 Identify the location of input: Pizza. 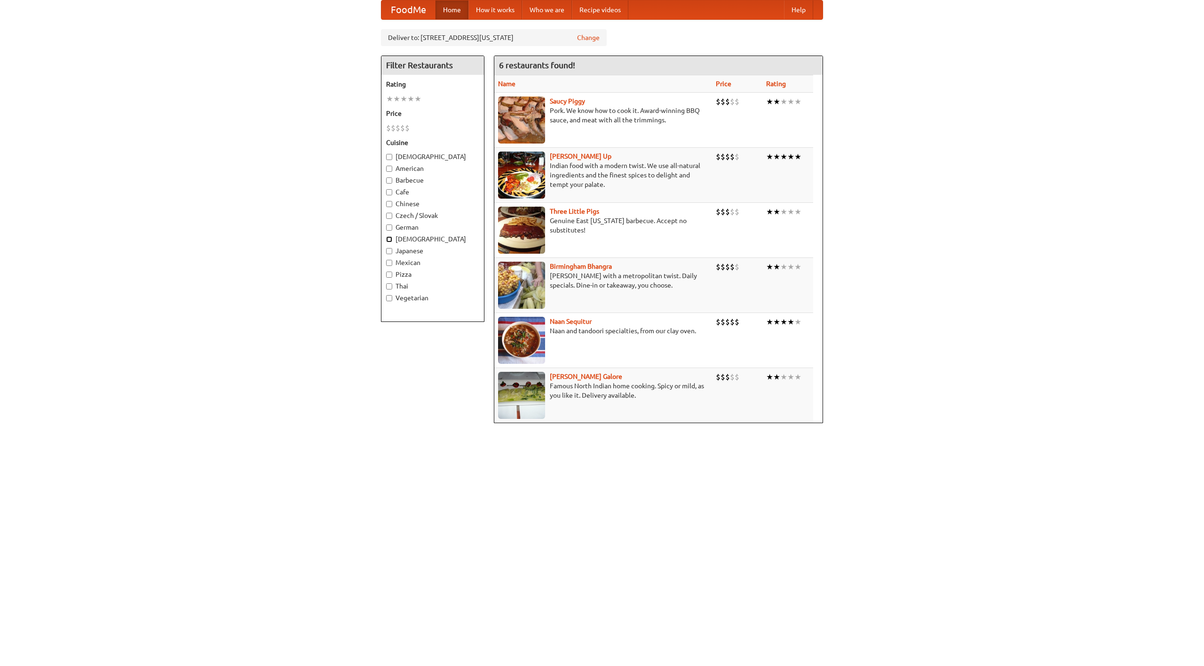
(389, 274).